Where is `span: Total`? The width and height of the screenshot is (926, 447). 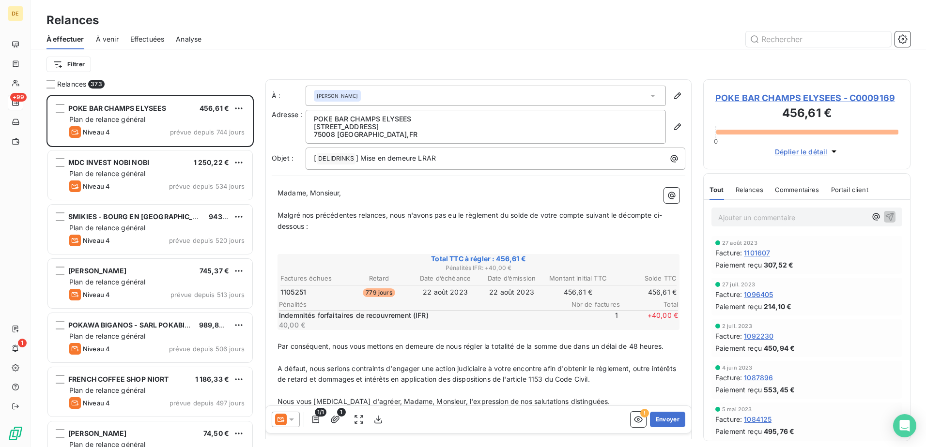
span: Total is located at coordinates (649, 305).